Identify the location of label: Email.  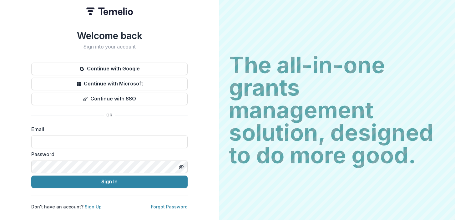
(108, 129).